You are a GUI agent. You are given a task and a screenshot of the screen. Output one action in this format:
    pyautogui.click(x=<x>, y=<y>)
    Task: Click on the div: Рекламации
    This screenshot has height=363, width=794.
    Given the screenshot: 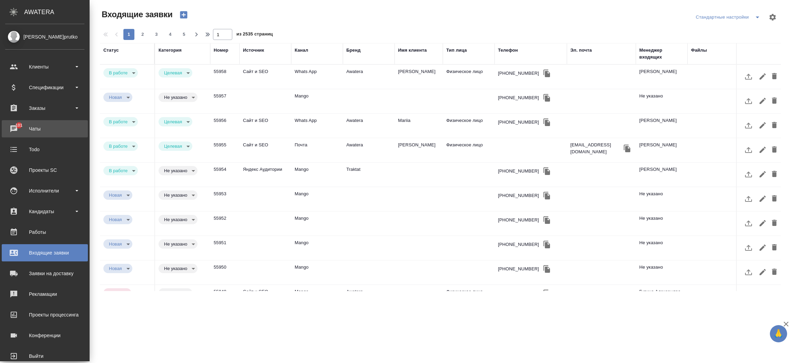 What is the action you would take?
    pyautogui.click(x=45, y=294)
    